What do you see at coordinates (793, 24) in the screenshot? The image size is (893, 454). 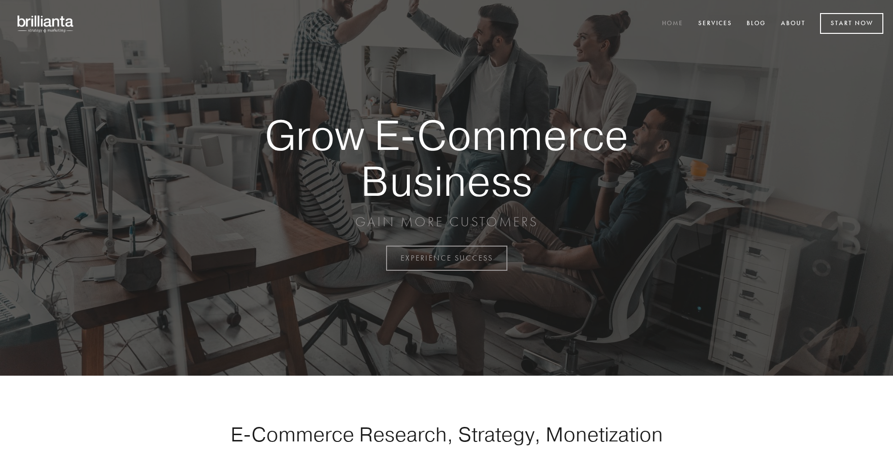 I see `a: About` at bounding box center [793, 24].